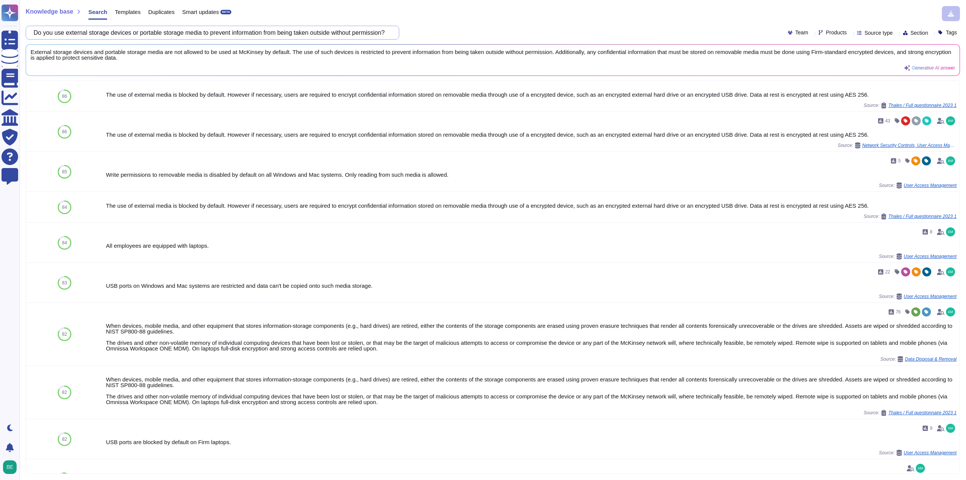 The width and height of the screenshot is (966, 480). Describe the element at coordinates (64, 172) in the screenshot. I see `span: 85` at that location.